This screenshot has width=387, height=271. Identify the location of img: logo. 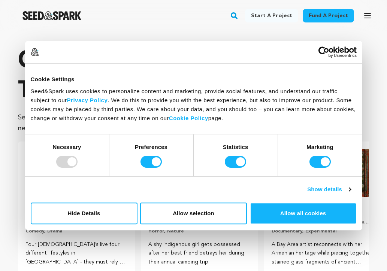
(35, 52).